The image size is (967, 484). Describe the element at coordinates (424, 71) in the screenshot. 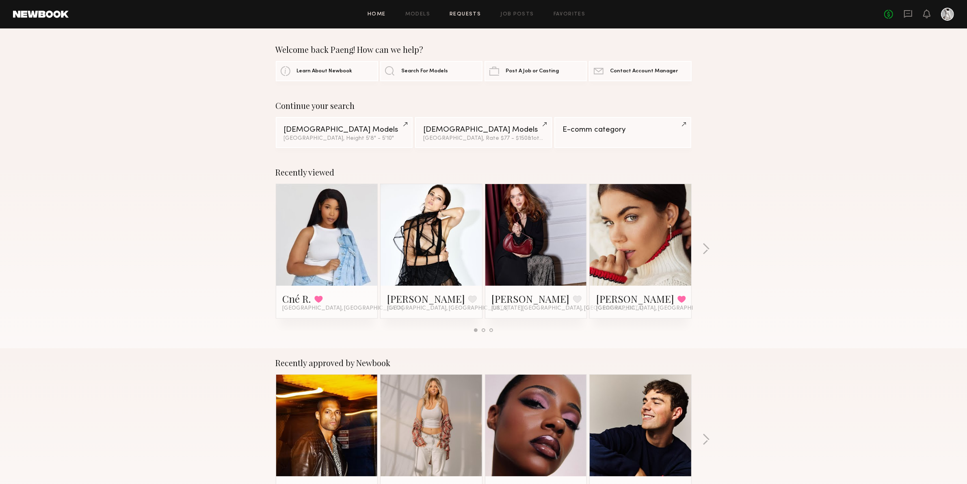

I see `span: Search For Models` at that location.